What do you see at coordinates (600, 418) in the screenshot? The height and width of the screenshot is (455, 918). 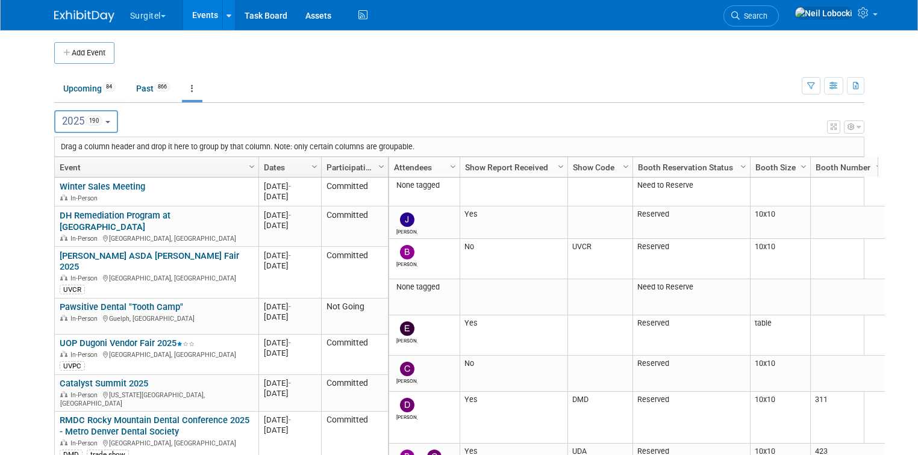 I see `td: DMD` at bounding box center [600, 418].